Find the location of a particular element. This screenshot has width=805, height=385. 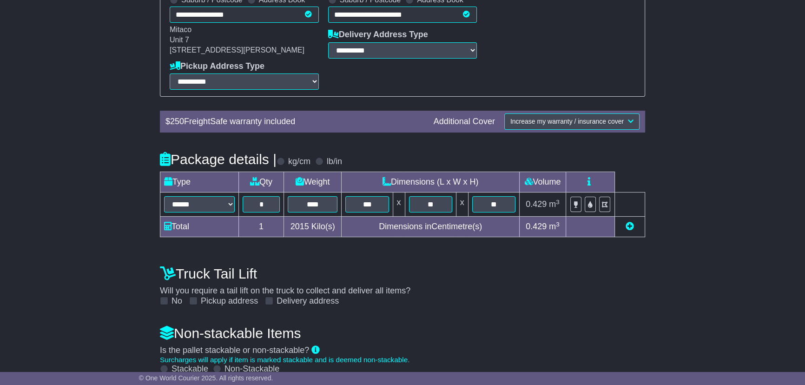

span: © One World Courier 2025. All rights reserved. is located at coordinates (206, 378).